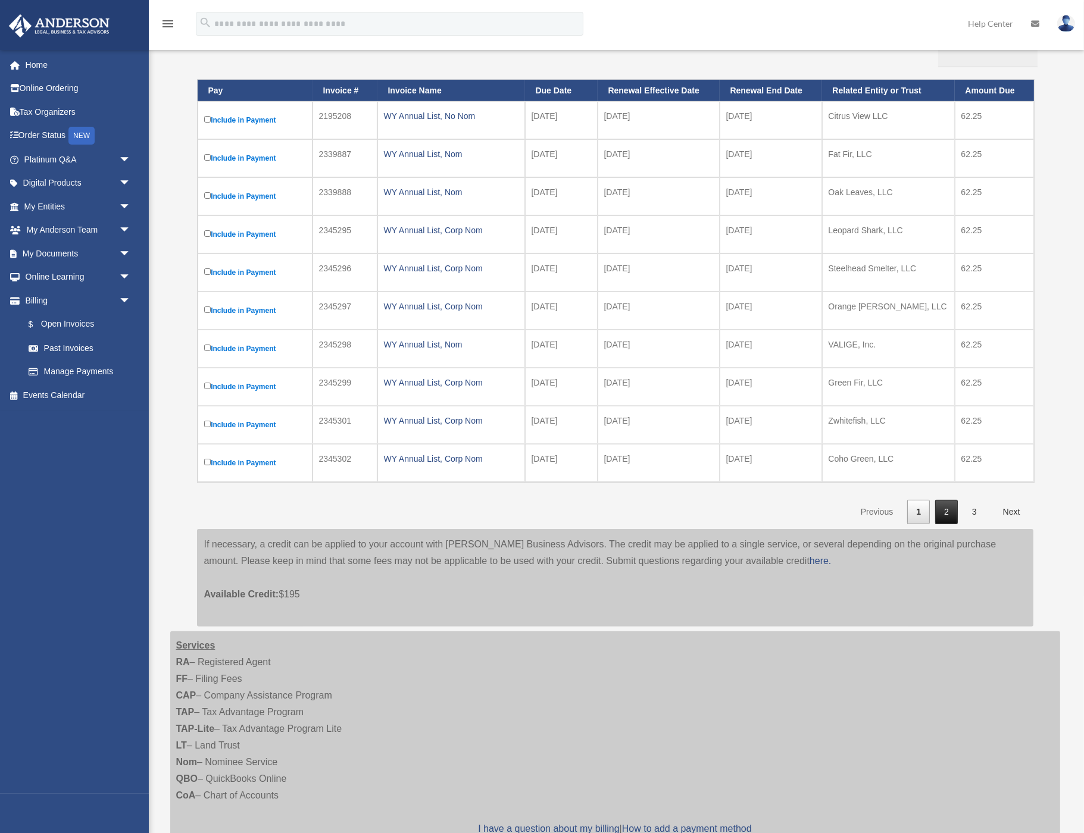 The image size is (1084, 833). Describe the element at coordinates (918, 512) in the screenshot. I see `a: 1` at that location.